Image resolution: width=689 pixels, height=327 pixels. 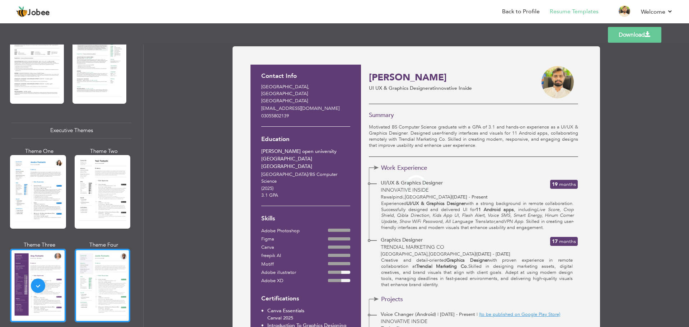 I want to click on img: jobee.io, so click(x=22, y=12).